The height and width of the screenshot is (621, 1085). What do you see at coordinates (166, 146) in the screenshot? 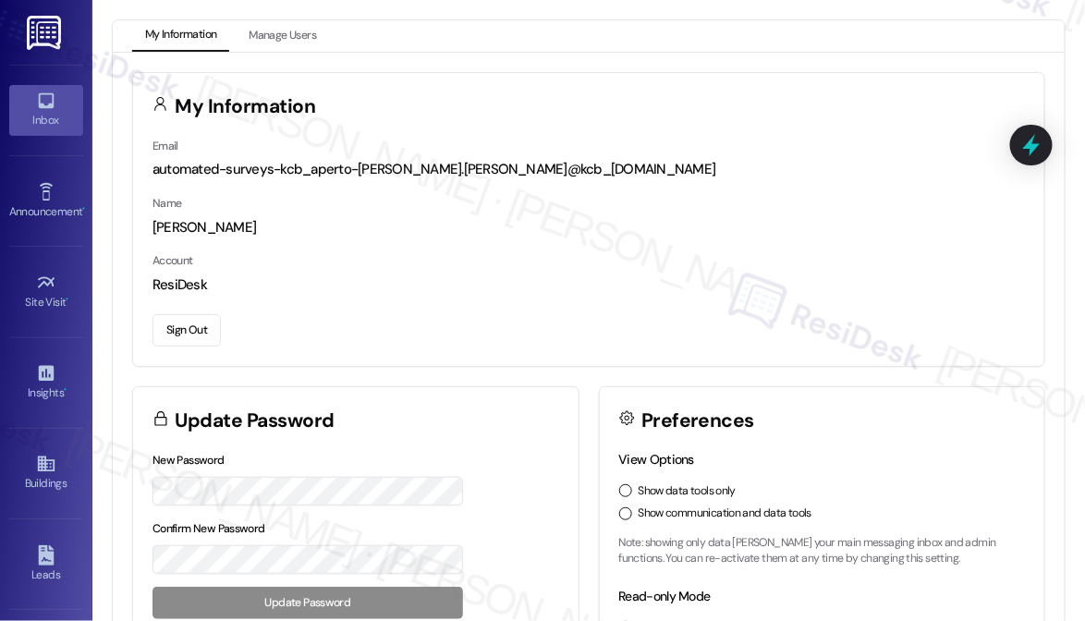
I see `label: Email` at bounding box center [166, 146].